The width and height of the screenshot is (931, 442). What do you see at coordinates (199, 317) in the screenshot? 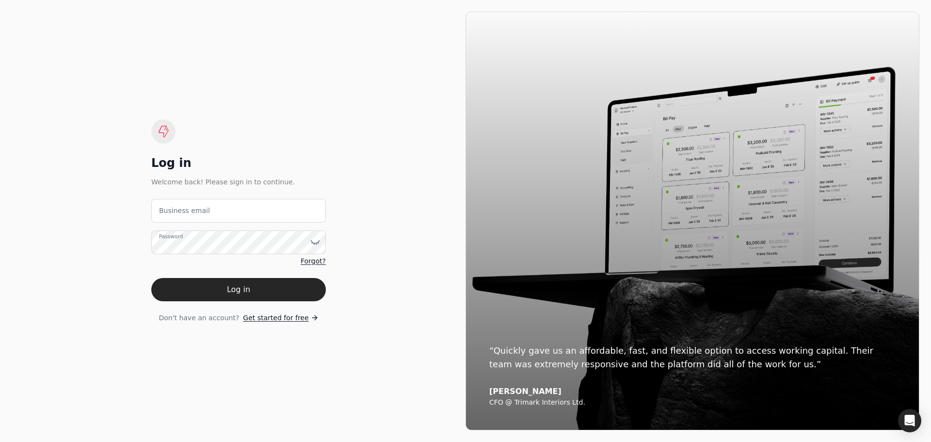
I see `span: Don't have an account?` at bounding box center [199, 317].